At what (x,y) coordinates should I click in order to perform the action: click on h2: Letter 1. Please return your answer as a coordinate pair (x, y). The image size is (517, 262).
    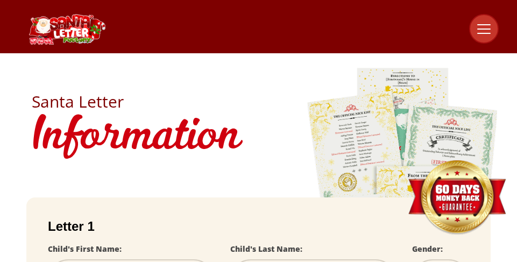
    Looking at the image, I should click on (258, 227).